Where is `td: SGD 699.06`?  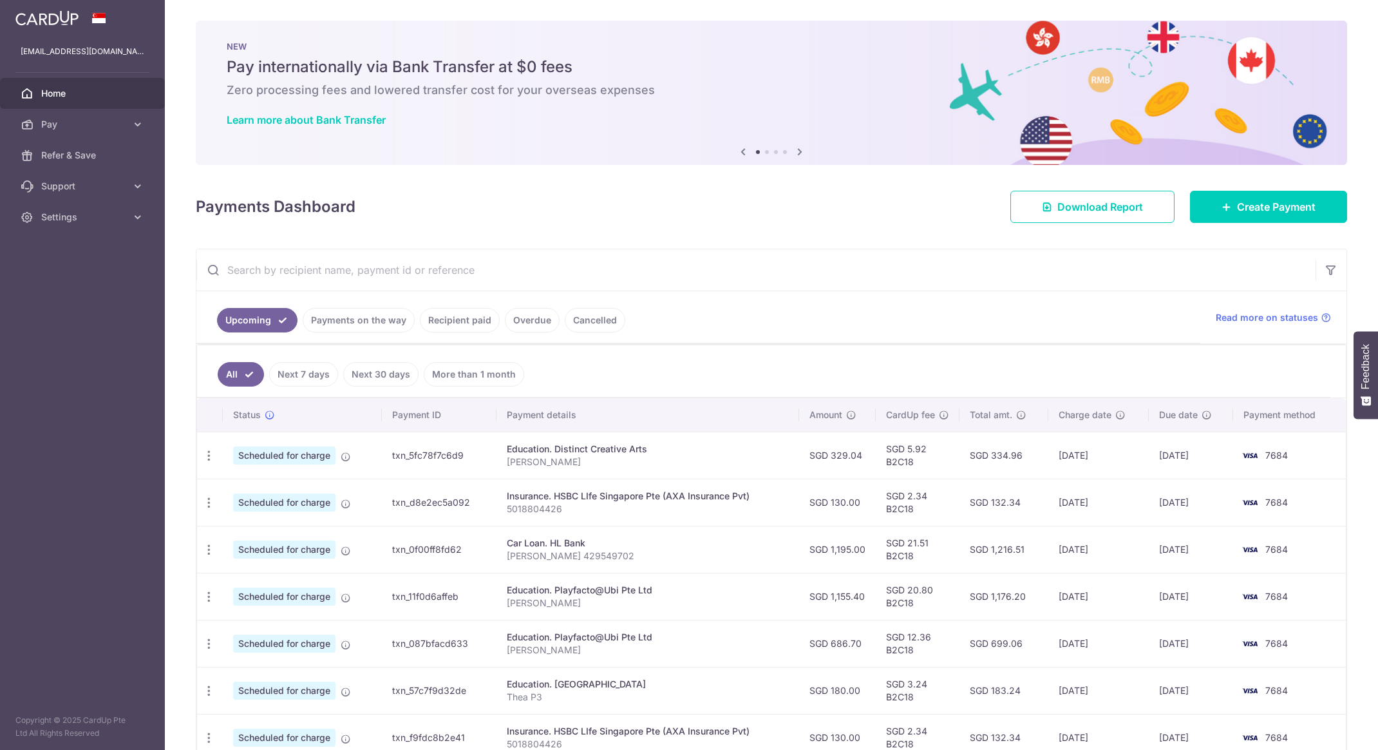
td: SGD 699.06 is located at coordinates (1004, 643).